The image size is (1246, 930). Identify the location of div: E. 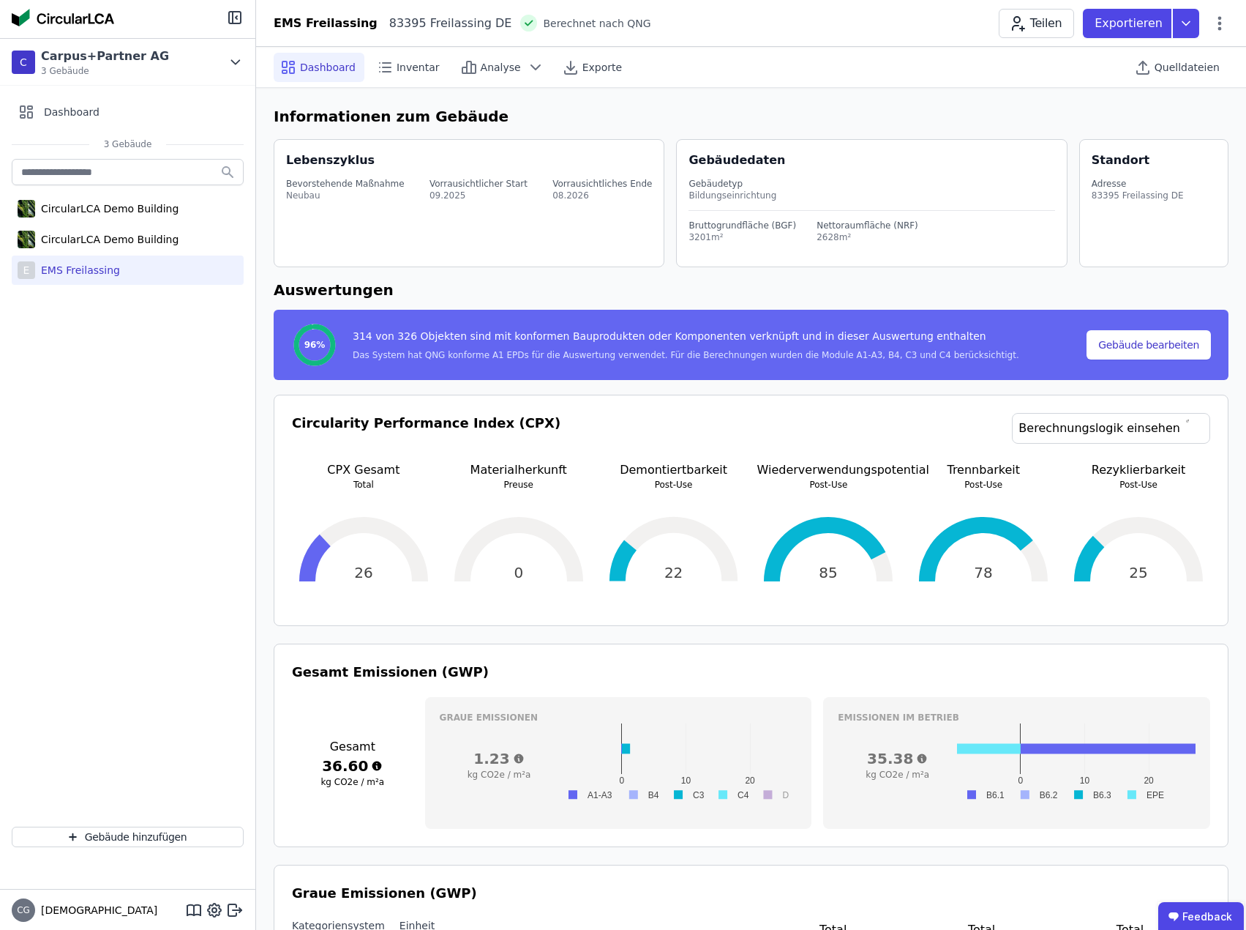
(26, 270).